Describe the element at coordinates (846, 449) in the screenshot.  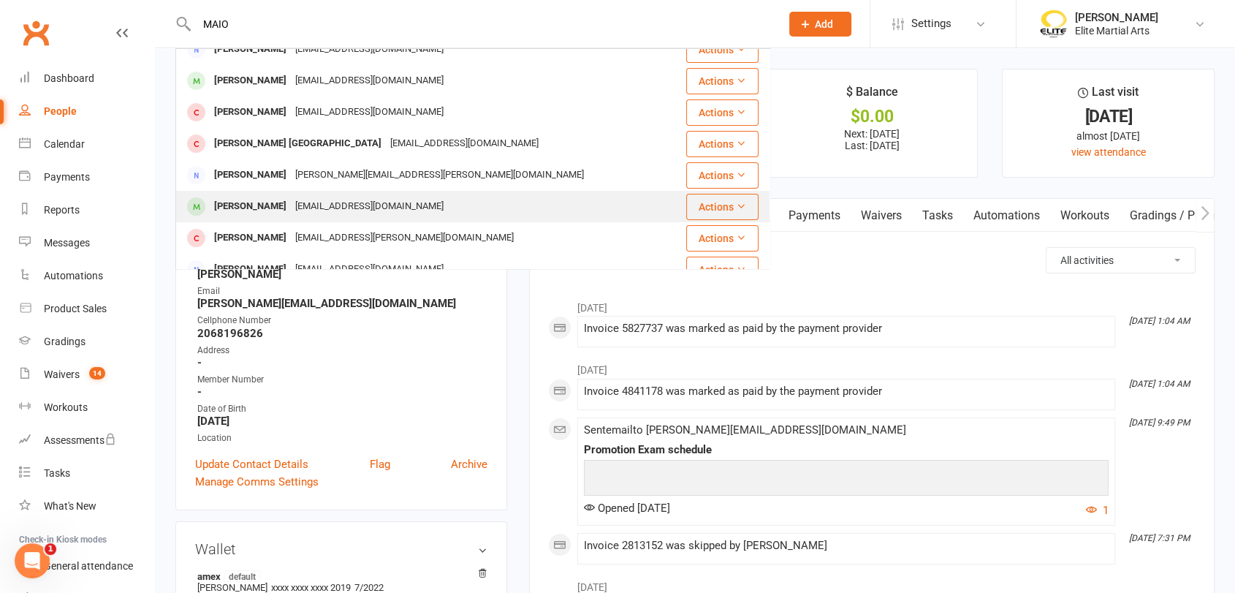
I see `div: Promotion Exam schedule` at that location.